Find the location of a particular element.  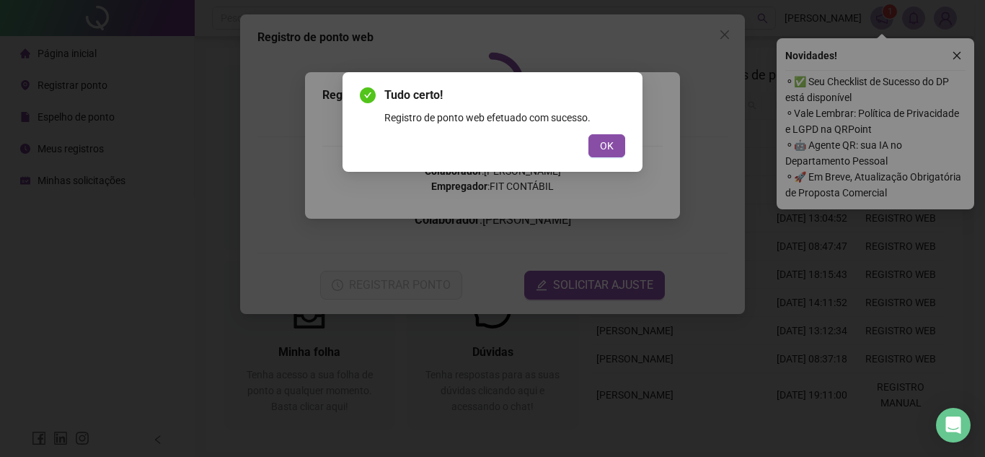

span: check-circle is located at coordinates (368, 95).